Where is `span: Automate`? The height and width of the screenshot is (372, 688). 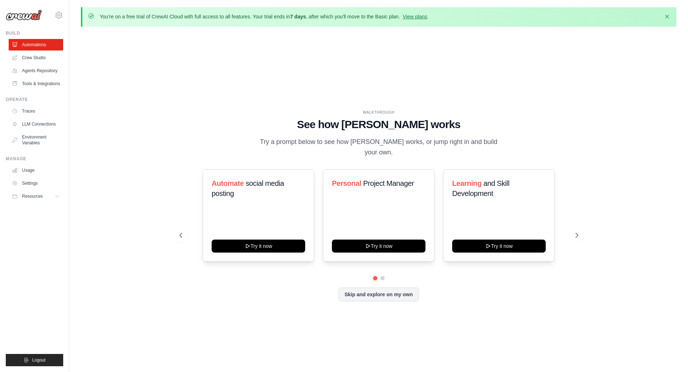
span: Automate is located at coordinates (227, 183).